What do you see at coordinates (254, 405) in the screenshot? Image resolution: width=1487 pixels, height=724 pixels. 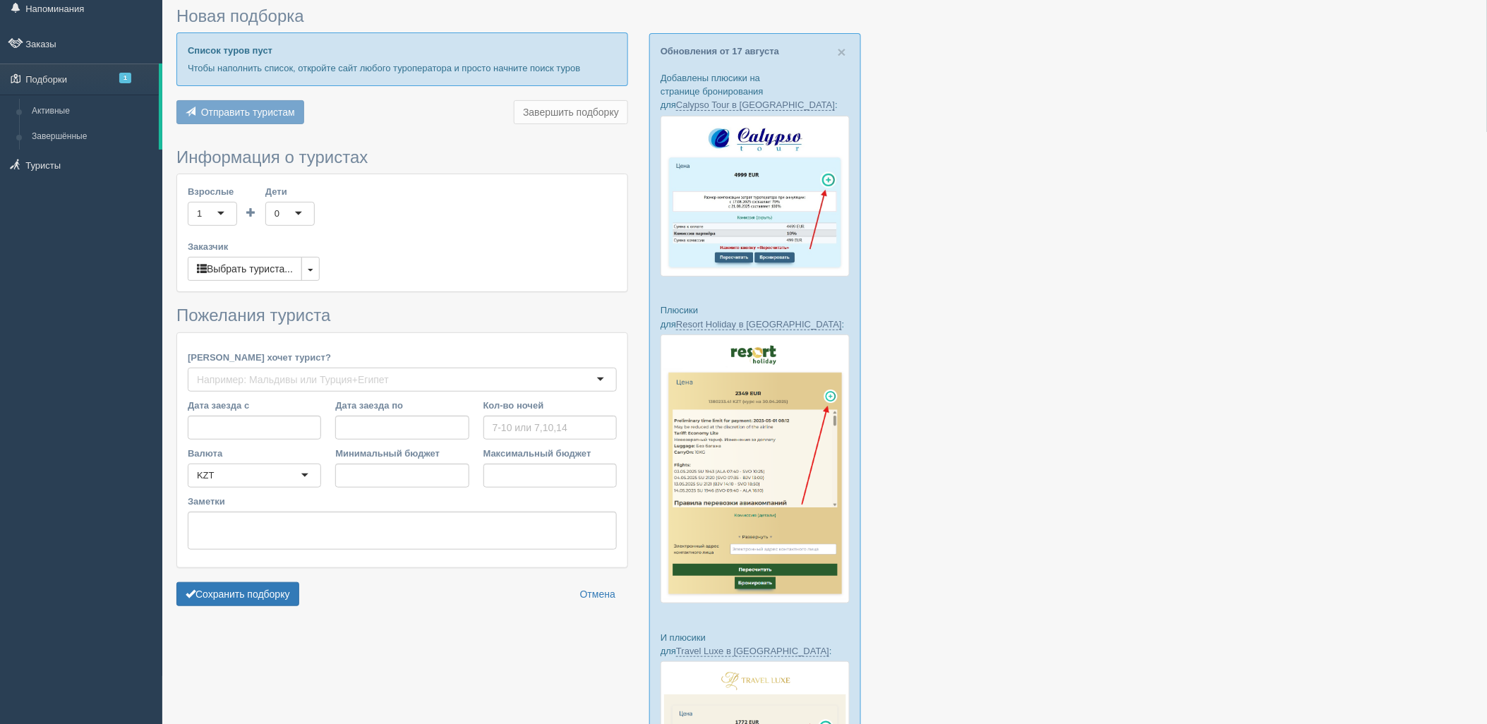 I see `label: Дата заезда с` at bounding box center [254, 405].